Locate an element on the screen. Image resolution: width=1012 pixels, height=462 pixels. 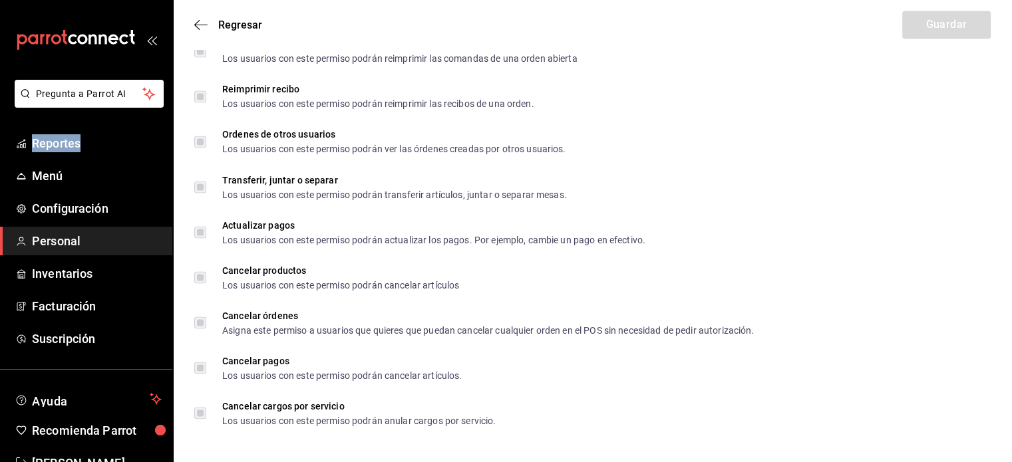
div: Los usuarios con este permiso podrán cancelar artículos. is located at coordinates (342, 375).